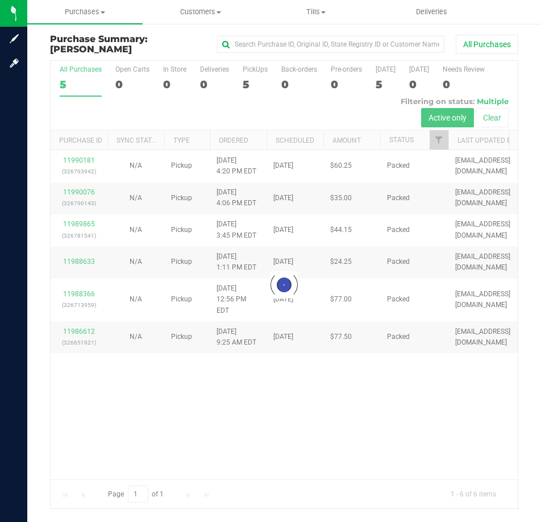 This screenshot has width=541, height=522. Describe the element at coordinates (200, 12) in the screenshot. I see `span: Customers` at that location.